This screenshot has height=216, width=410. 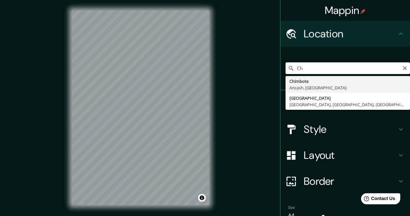 What do you see at coordinates (351, 181) in the screenshot?
I see `h4: Border` at bounding box center [351, 181].